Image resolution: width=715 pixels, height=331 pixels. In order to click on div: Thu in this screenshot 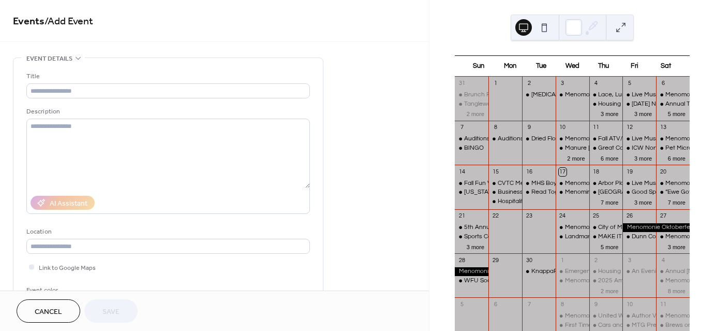, I will do `click(603, 66)`.